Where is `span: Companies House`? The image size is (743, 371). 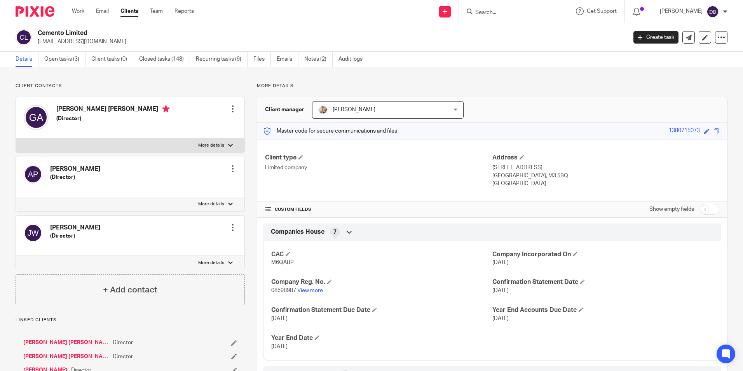 span: Companies House is located at coordinates (298, 232).